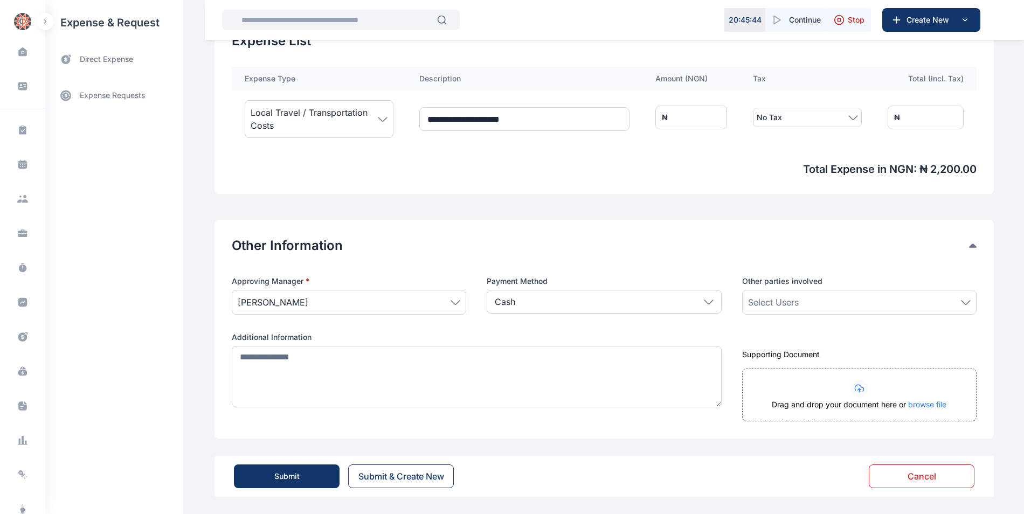 This screenshot has height=514, width=1024. Describe the element at coordinates (921, 476) in the screenshot. I see `button: Cancel` at that location.